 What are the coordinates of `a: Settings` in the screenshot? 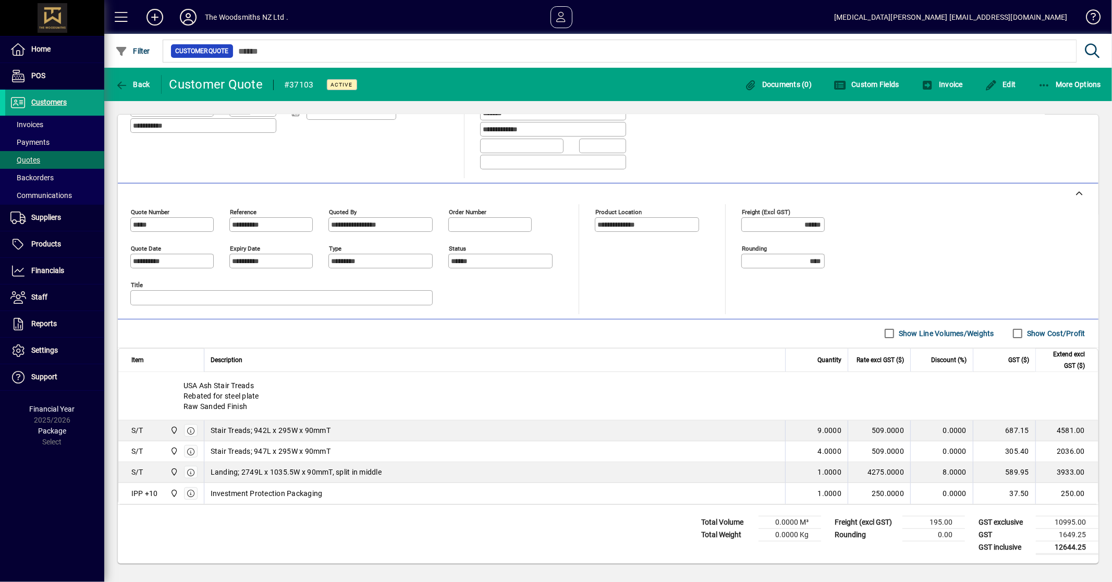 It's located at (55, 351).